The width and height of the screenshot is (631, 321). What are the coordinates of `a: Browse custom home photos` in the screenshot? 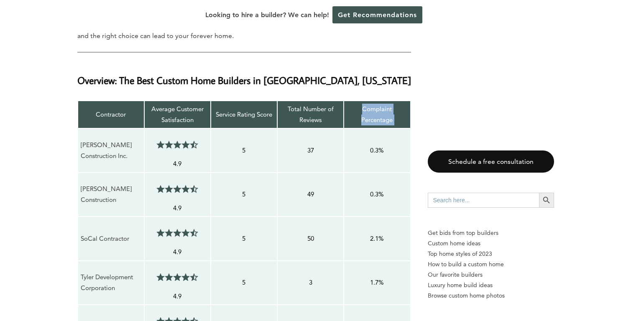 It's located at (491, 296).